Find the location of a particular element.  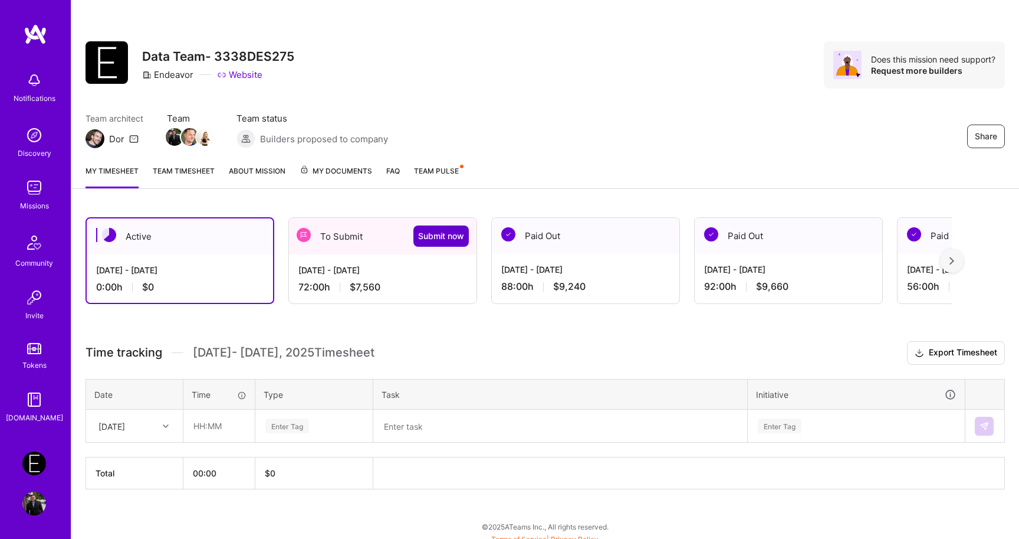

div: Community is located at coordinates (34, 263).